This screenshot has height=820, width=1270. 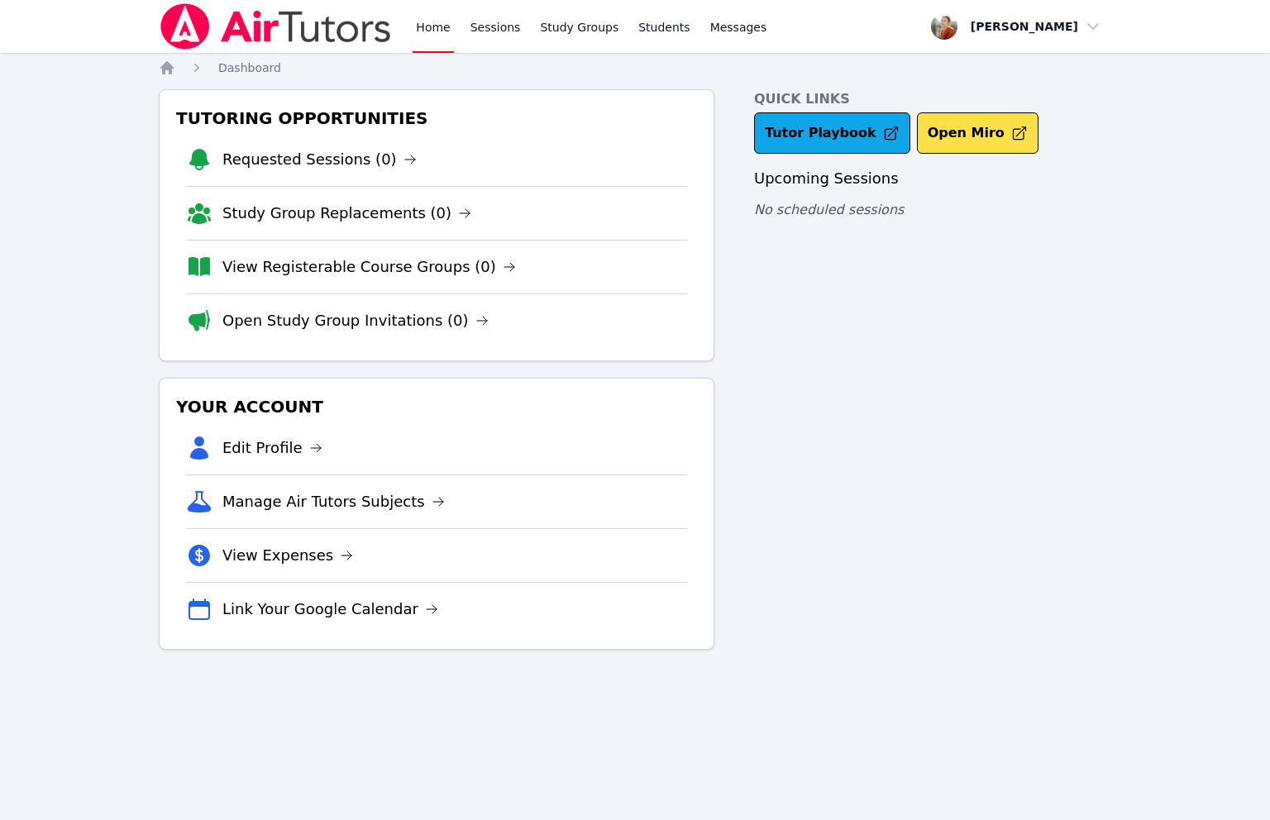 What do you see at coordinates (356, 321) in the screenshot?
I see `a: Open Study Group Invitations (0)` at bounding box center [356, 321].